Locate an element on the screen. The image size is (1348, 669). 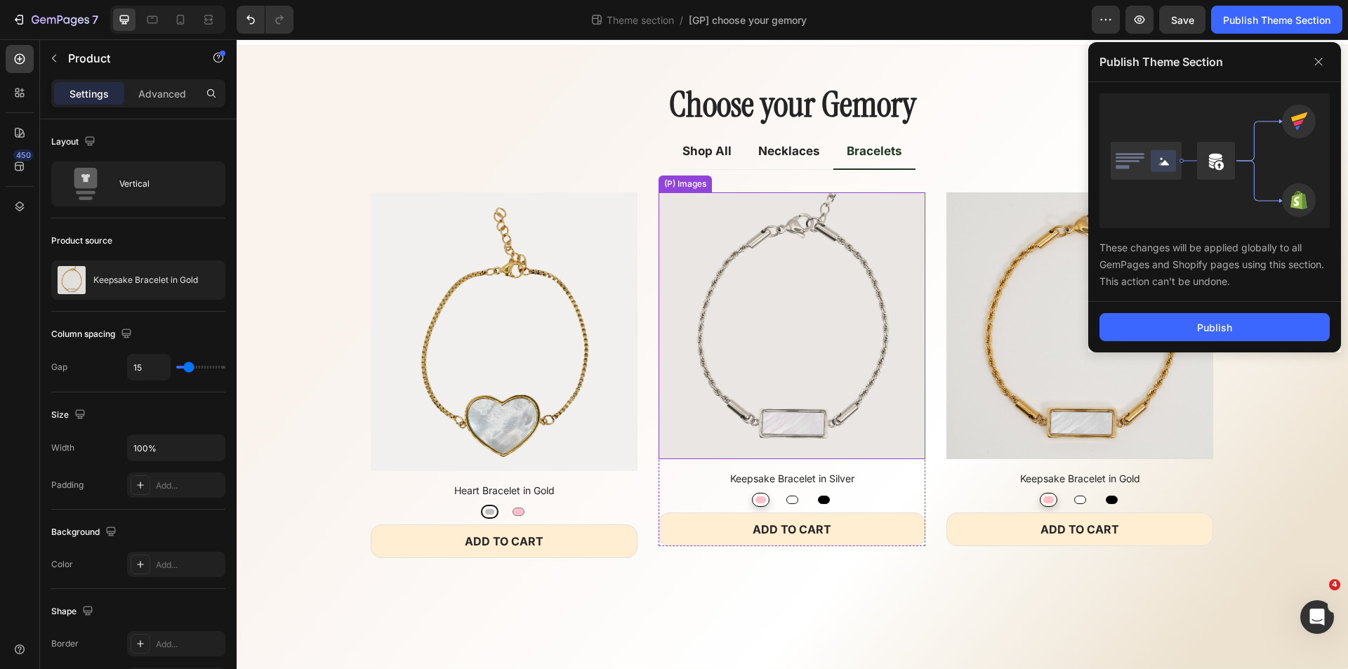
p: Settings is located at coordinates (89, 93).